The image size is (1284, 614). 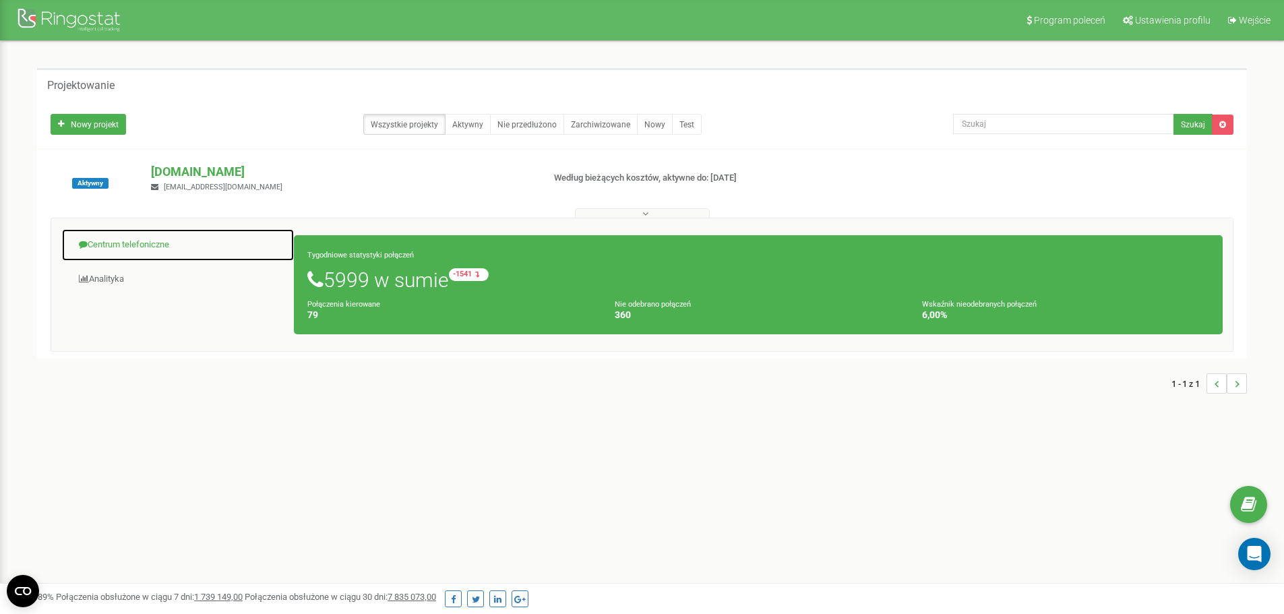 What do you see at coordinates (88, 124) in the screenshot?
I see `a: Nowy projekt` at bounding box center [88, 124].